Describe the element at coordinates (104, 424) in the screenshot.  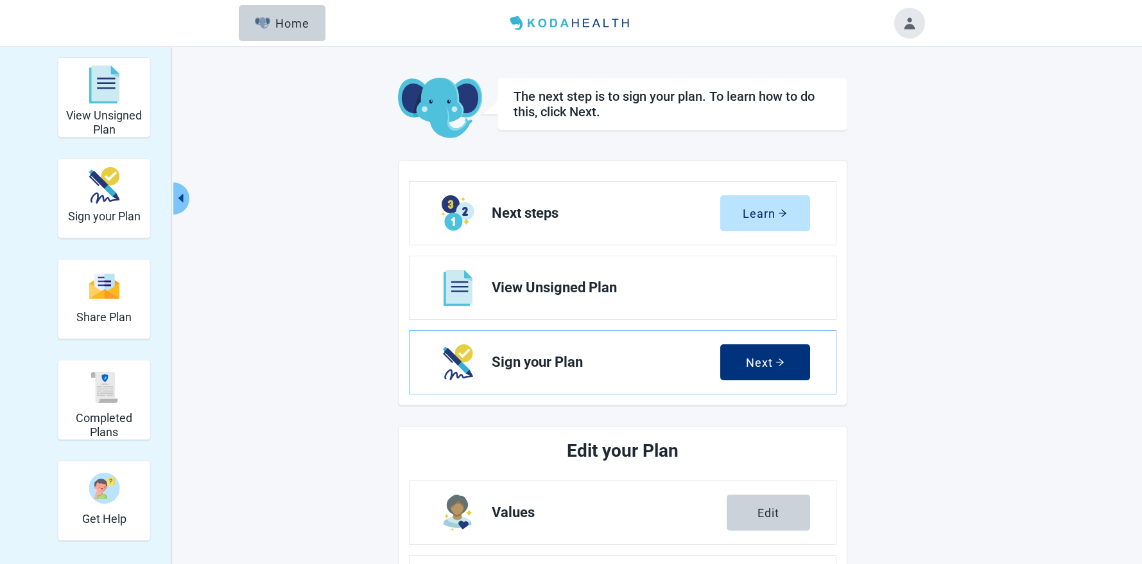
I see `h2: Completed Plans` at that location.